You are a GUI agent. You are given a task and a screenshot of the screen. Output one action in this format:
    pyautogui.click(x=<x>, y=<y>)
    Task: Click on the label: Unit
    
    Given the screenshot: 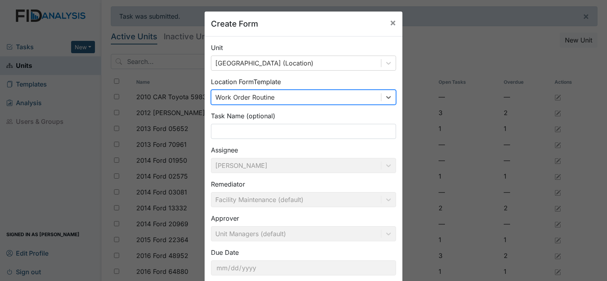 What is the action you would take?
    pyautogui.click(x=217, y=48)
    